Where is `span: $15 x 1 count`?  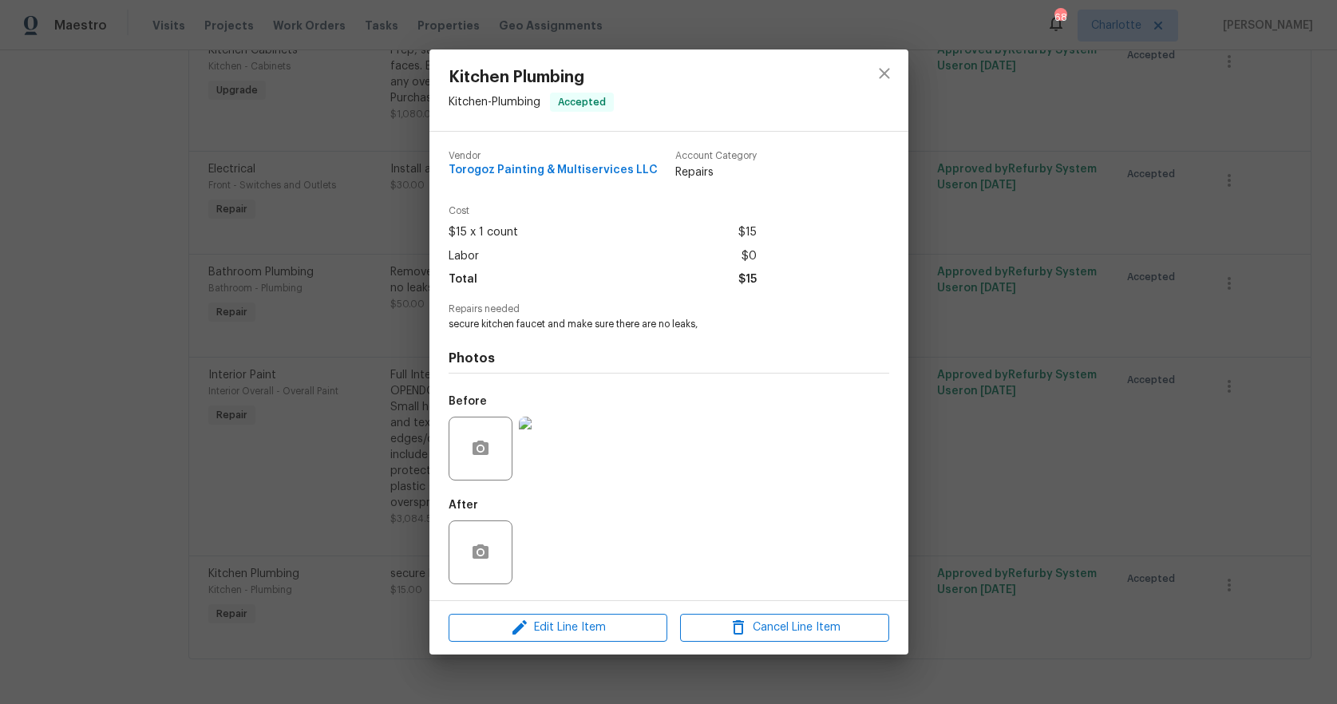
span: $15 x 1 count is located at coordinates (483, 232).